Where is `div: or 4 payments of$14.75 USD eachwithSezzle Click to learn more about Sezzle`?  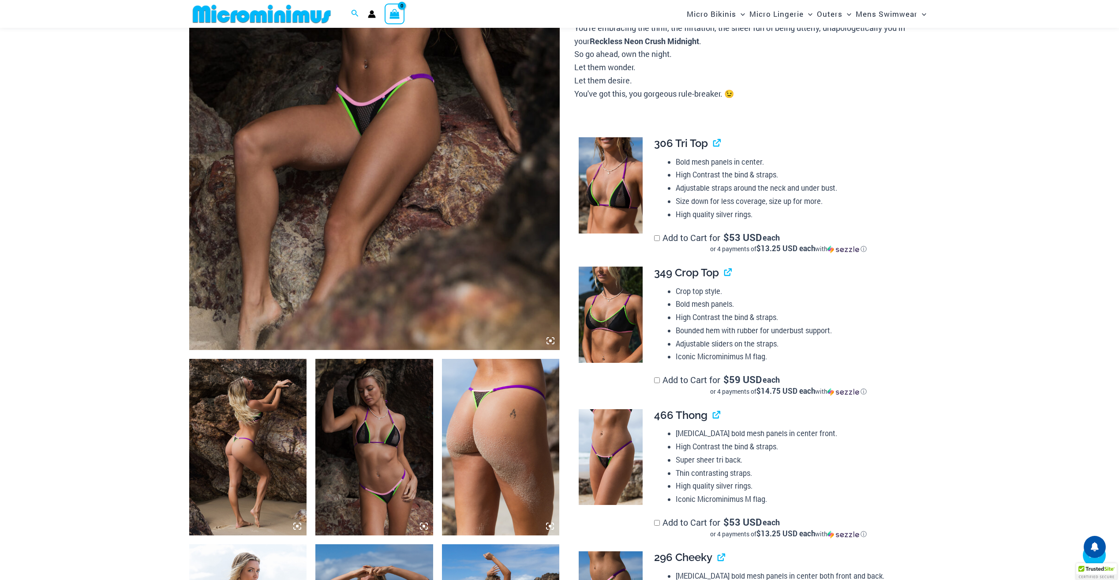 div: or 4 payments of$14.75 USD eachwithSezzle Click to learn more about Sezzle is located at coordinates (788, 391).